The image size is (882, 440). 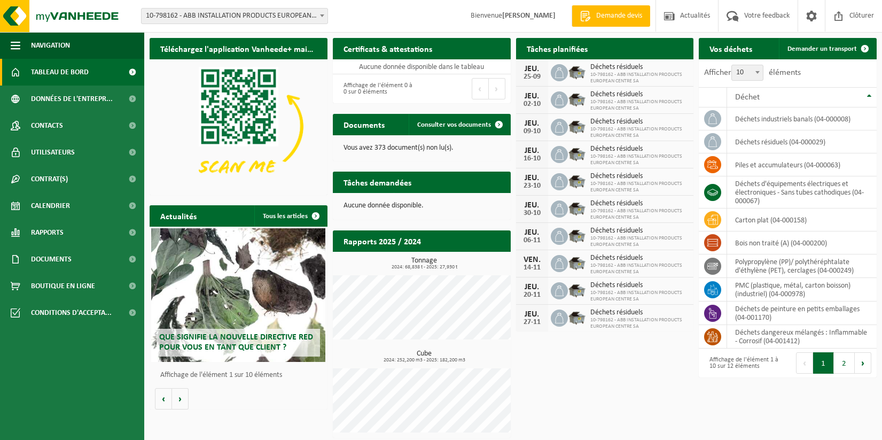 I want to click on td: déchets résiduels (04-000029), so click(x=802, y=142).